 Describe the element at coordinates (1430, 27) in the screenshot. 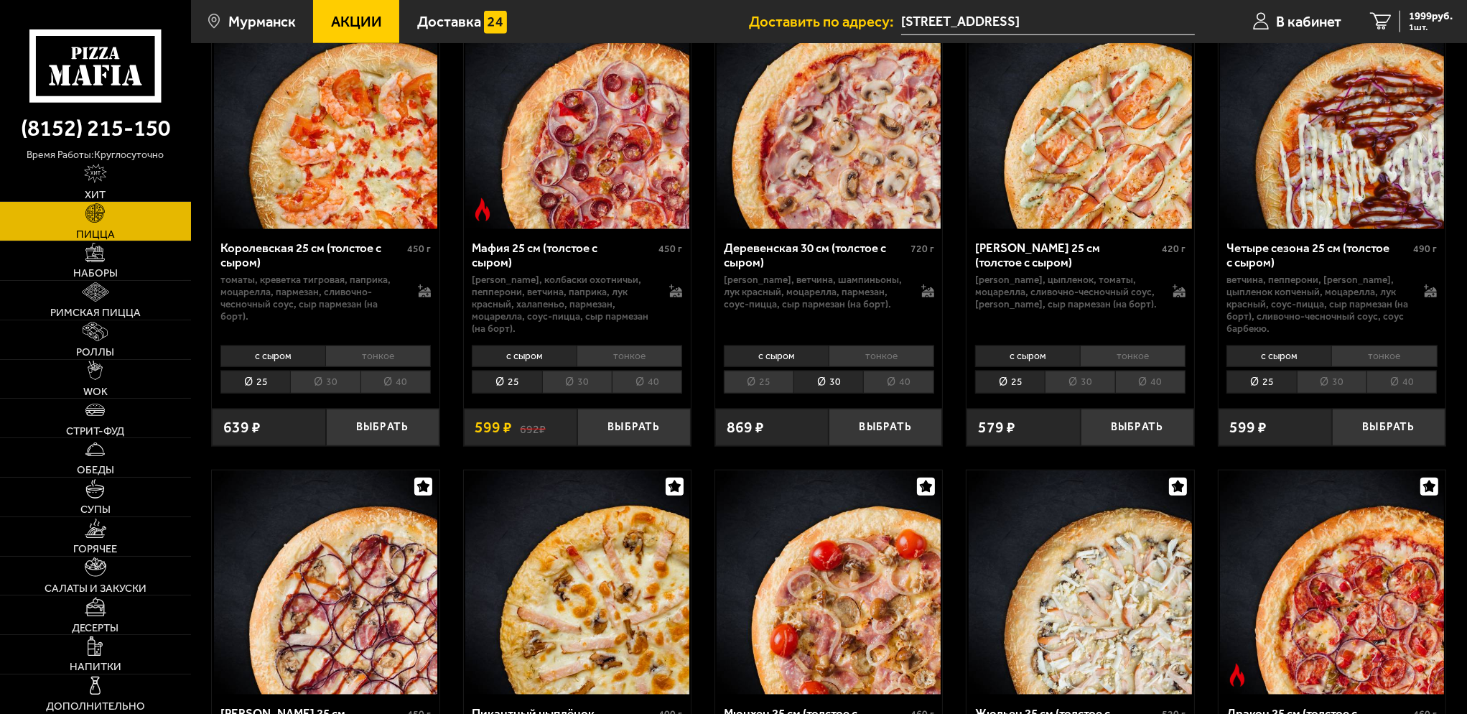

I see `span: 1 шт.` at that location.